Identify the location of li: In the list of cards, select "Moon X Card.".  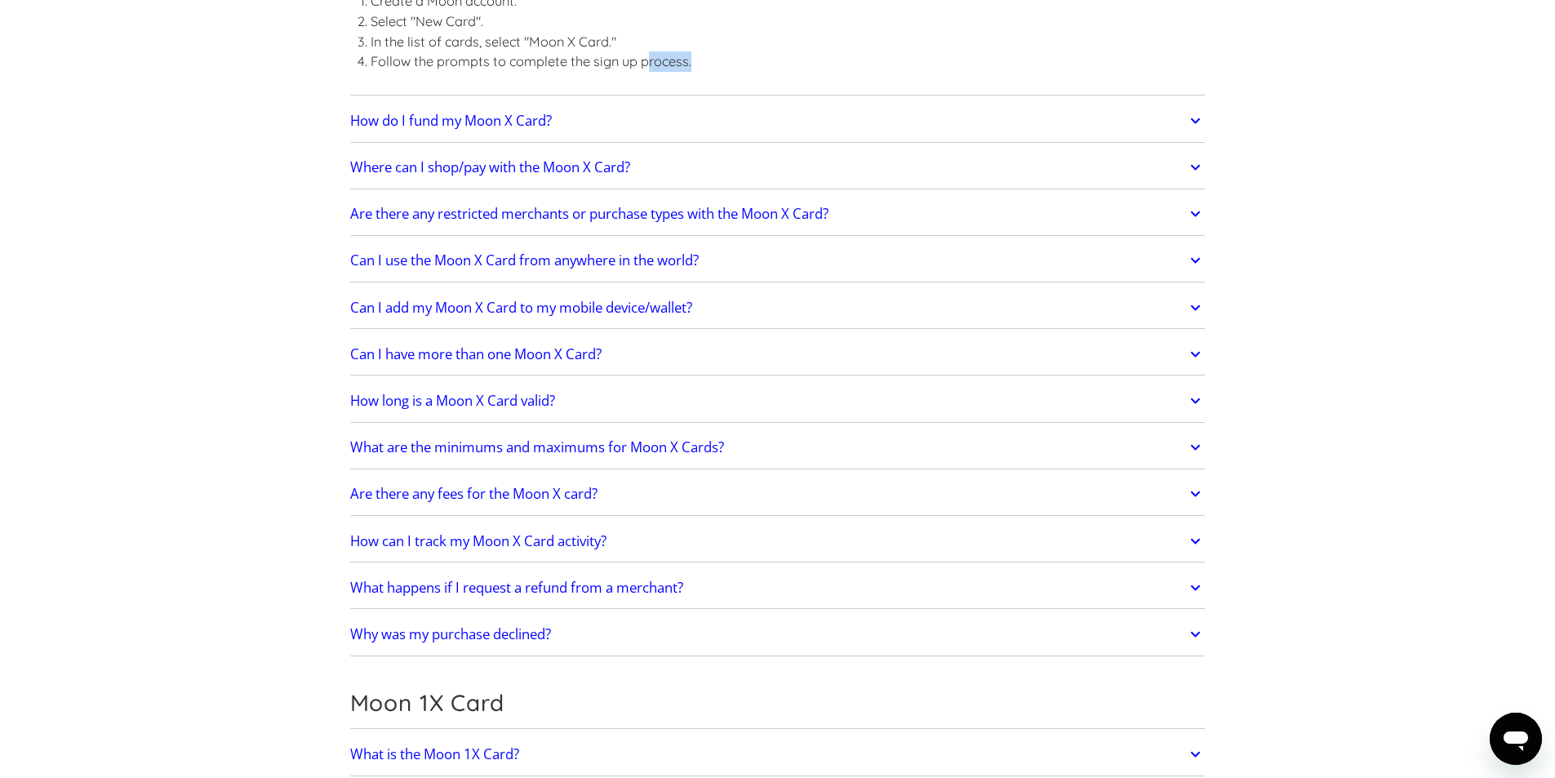
(531, 42).